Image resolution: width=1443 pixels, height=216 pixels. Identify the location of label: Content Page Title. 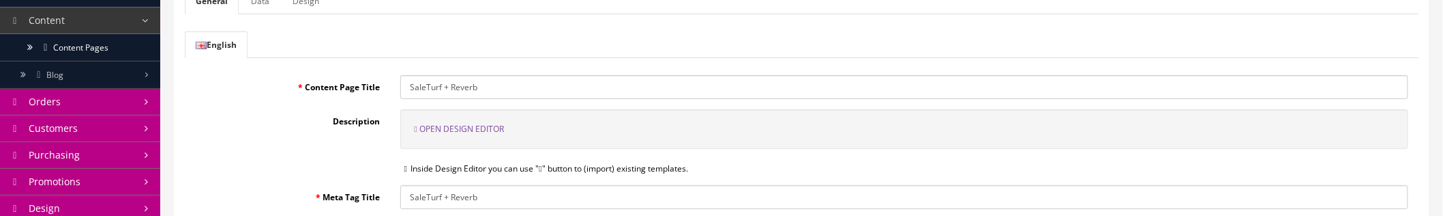
(287, 84).